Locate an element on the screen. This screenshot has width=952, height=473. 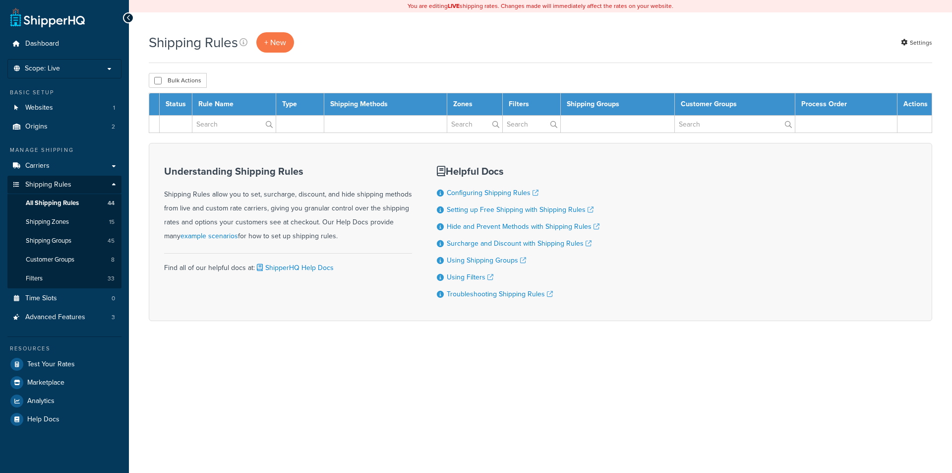
a: ShipperHQ Help Docs is located at coordinates (294, 267).